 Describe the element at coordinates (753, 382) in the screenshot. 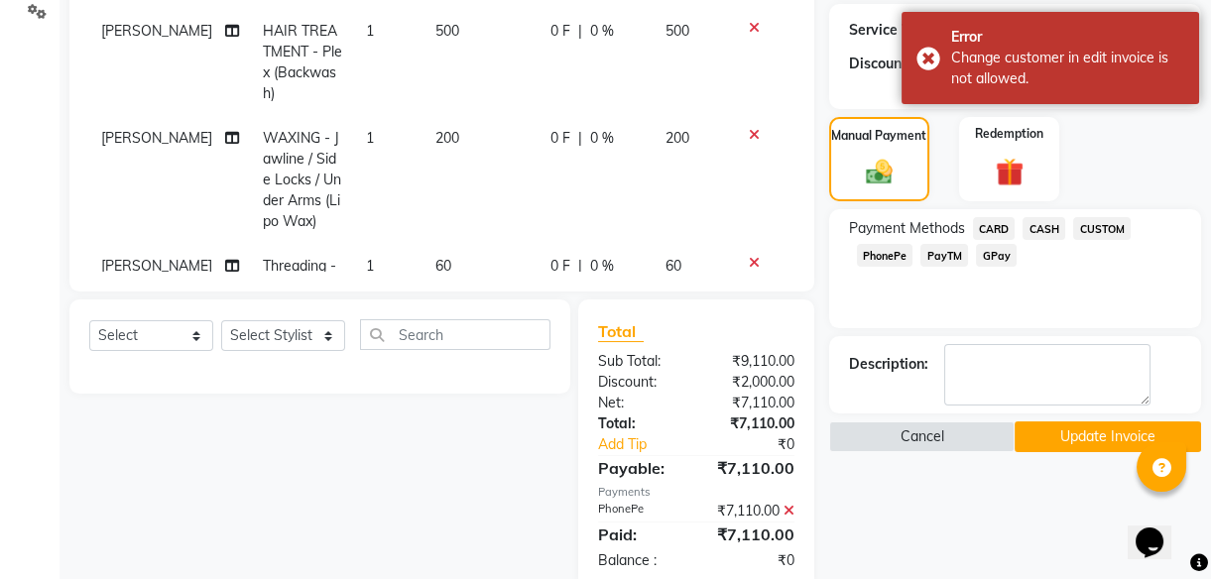

I see `div: ₹2,000.00` at that location.